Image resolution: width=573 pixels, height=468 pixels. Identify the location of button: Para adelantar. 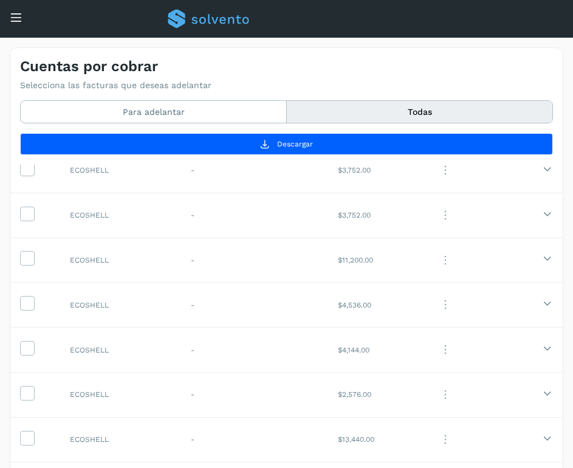
(154, 112).